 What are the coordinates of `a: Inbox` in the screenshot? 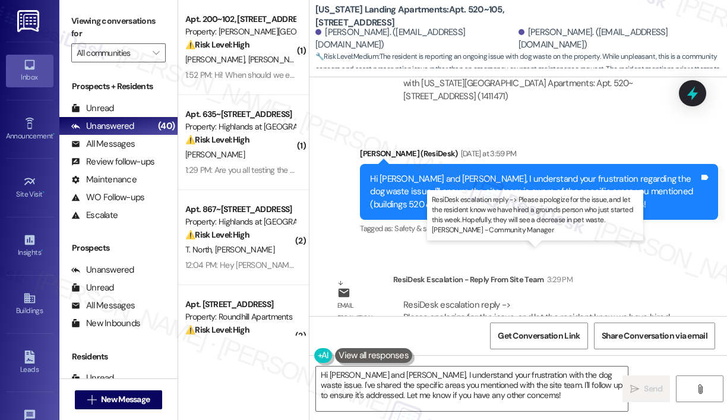 It's located at (30, 71).